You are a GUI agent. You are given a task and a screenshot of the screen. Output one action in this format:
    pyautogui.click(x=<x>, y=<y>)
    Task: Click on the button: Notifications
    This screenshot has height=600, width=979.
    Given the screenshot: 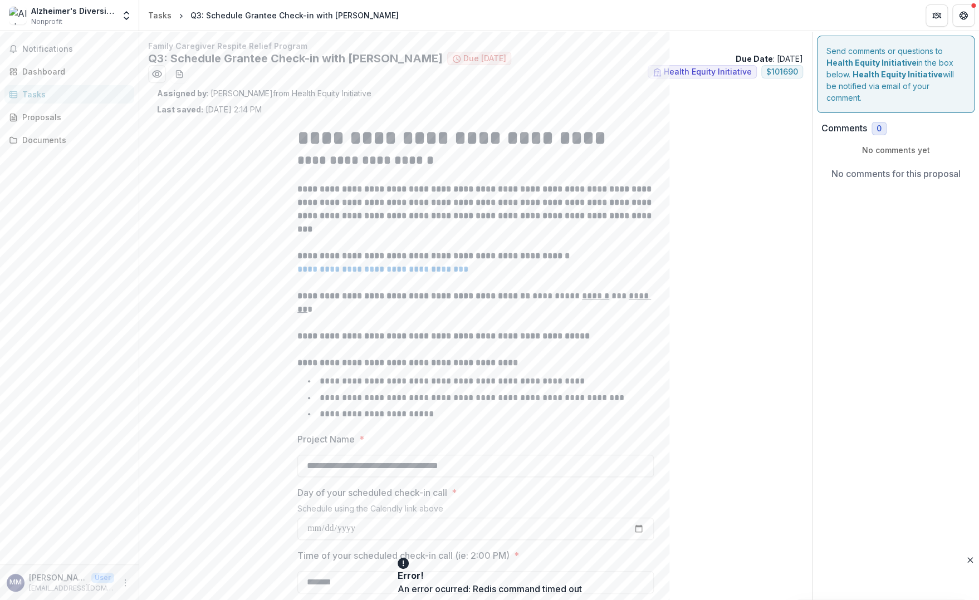 What is the action you would take?
    pyautogui.click(x=69, y=49)
    